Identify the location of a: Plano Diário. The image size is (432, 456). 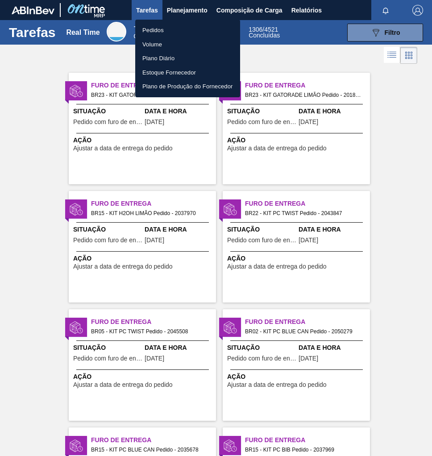
(187, 58).